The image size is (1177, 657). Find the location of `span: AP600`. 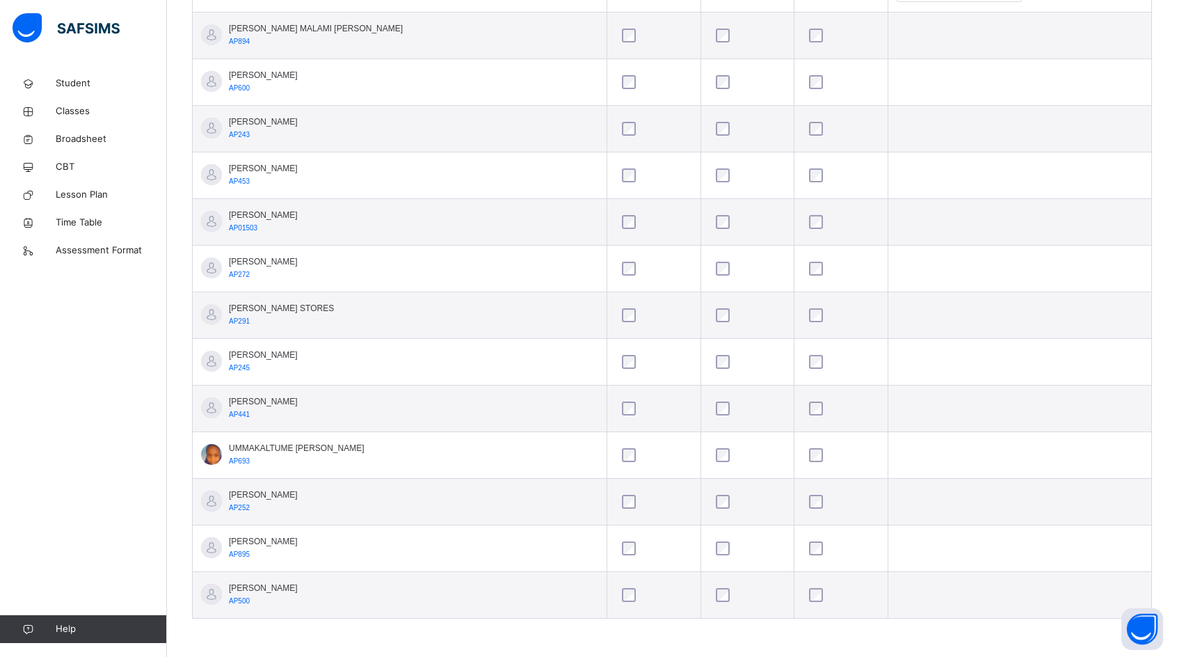

span: AP600 is located at coordinates (239, 88).